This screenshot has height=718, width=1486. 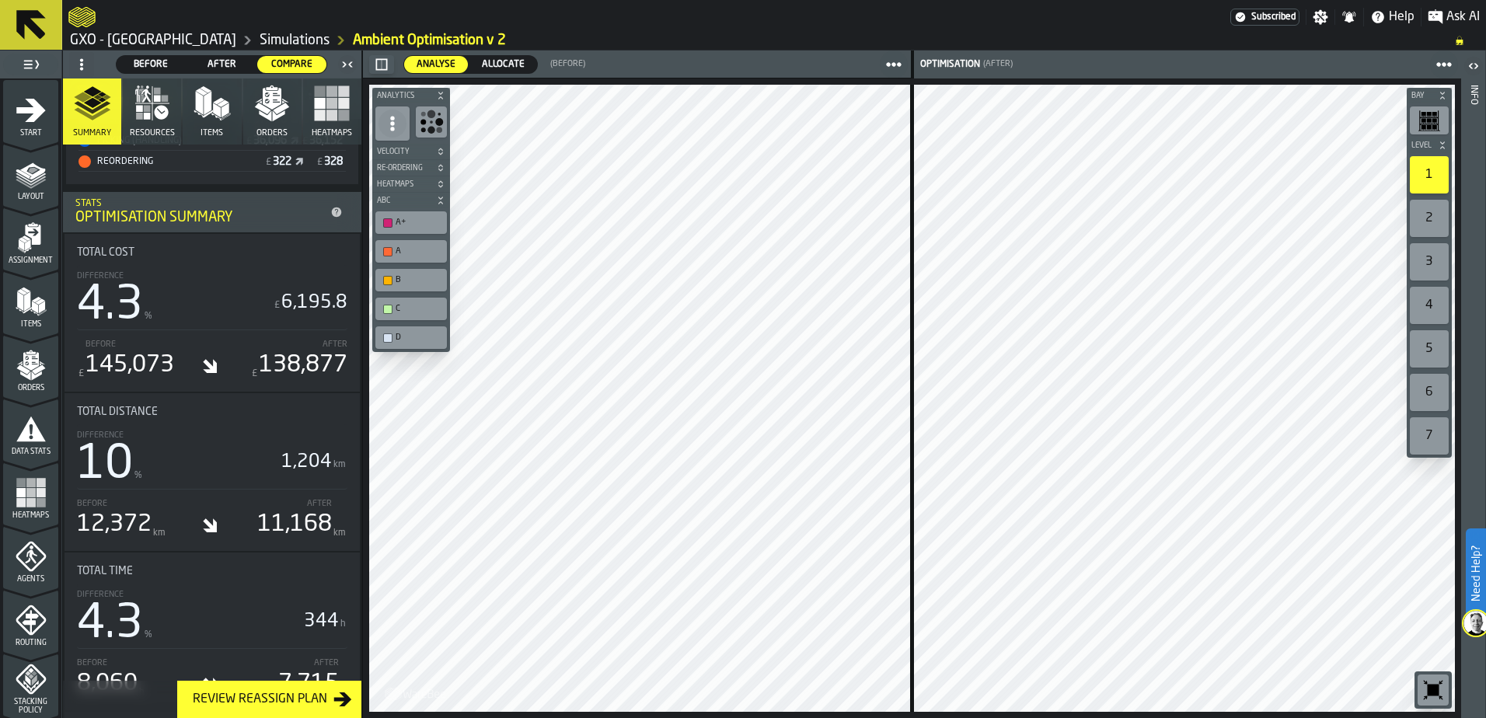 What do you see at coordinates (1429, 218) in the screenshot?
I see `div: 2` at bounding box center [1429, 218].